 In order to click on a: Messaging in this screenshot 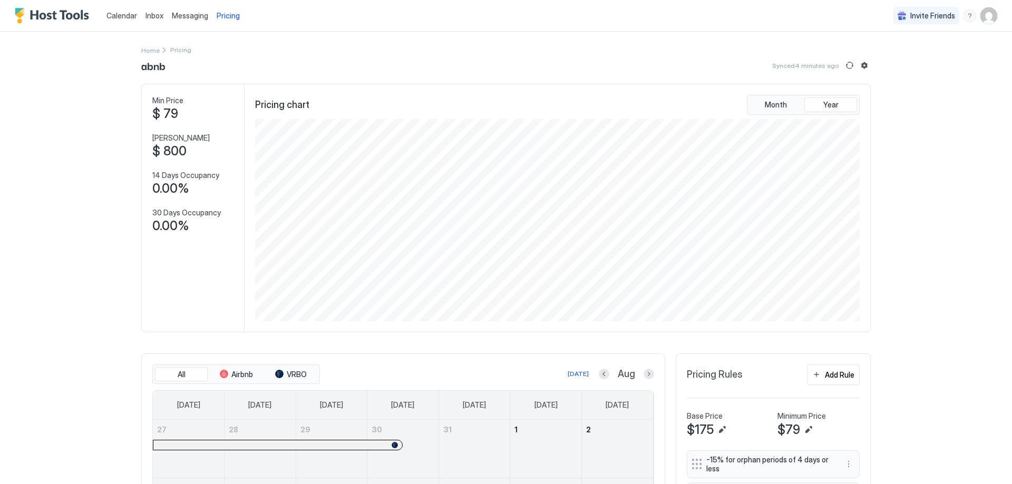, I will do `click(190, 15)`.